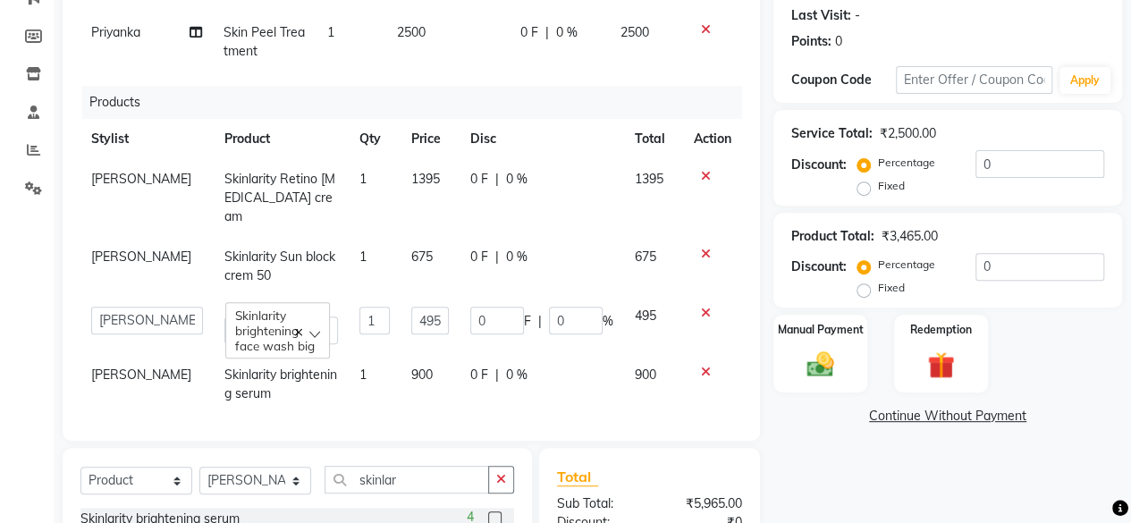 The image size is (1131, 523). What do you see at coordinates (115, 32) in the screenshot?
I see `span: Priyanka` at bounding box center [115, 32].